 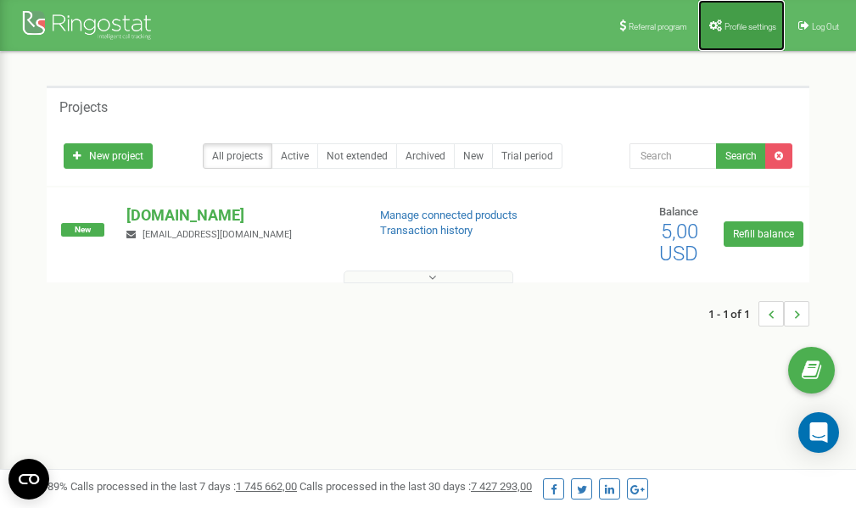 I want to click on span: 1 - 1 of 1, so click(x=733, y=314).